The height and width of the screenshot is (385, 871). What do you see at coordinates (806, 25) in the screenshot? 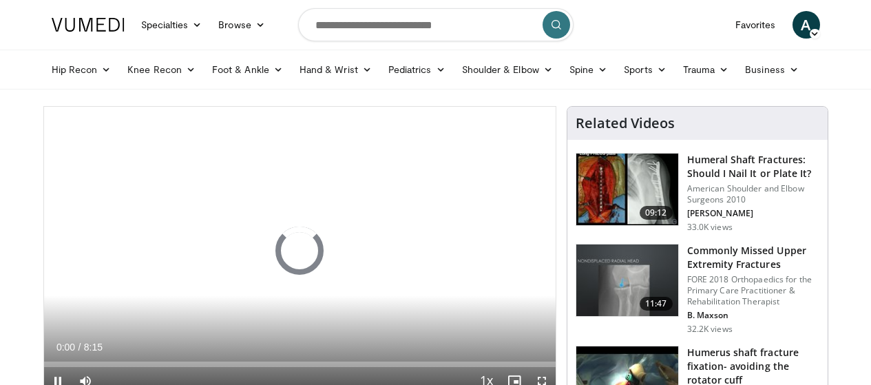
I see `a: A` at bounding box center [806, 25].